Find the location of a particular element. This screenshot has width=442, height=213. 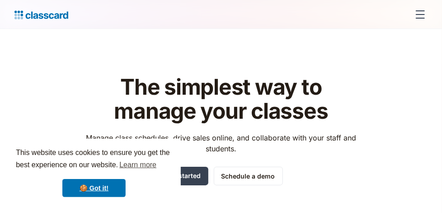

div: cookieconsent is located at coordinates (94, 172).